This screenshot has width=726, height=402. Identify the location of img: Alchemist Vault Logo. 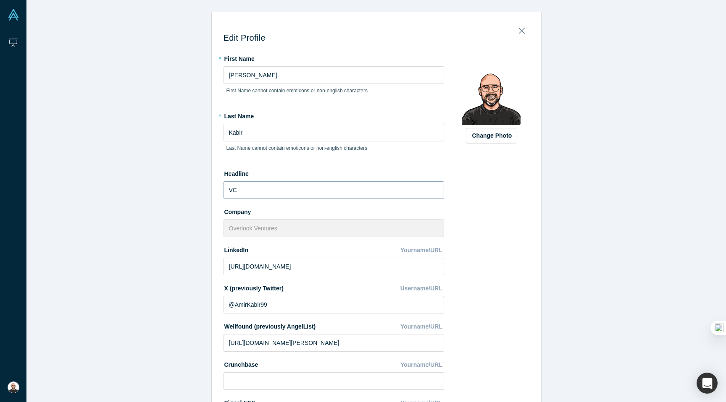
(13, 15).